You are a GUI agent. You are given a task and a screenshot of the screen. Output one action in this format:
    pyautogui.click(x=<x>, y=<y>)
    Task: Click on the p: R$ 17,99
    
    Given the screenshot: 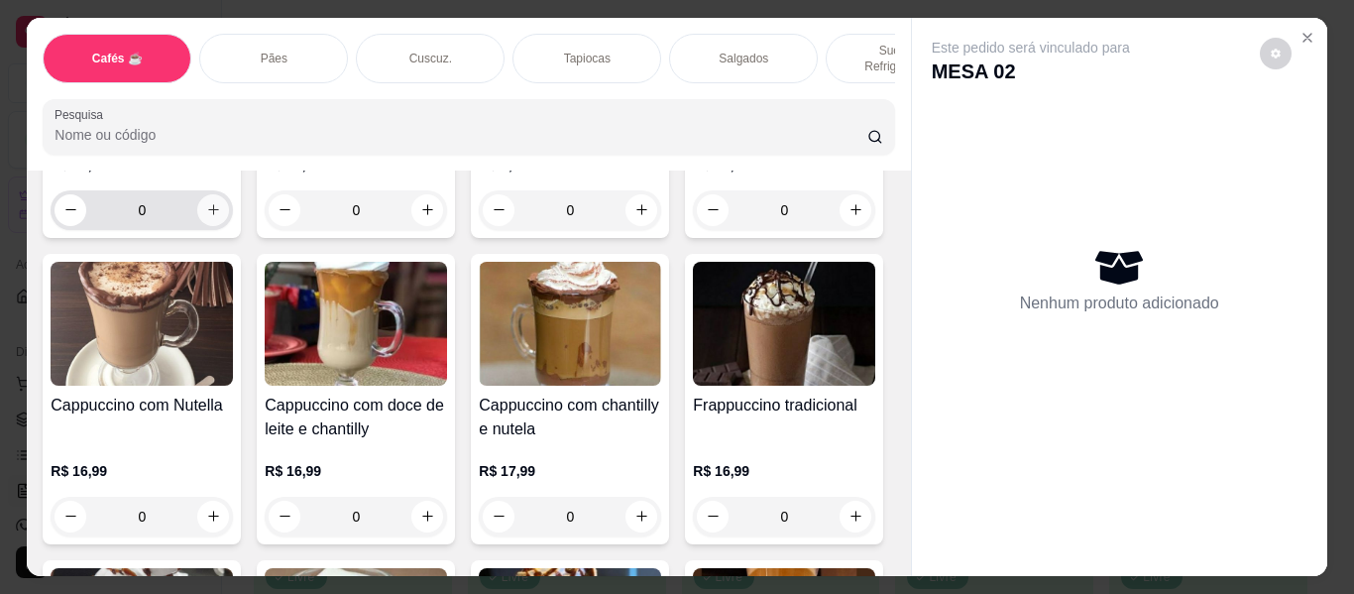 What is the action you would take?
    pyautogui.click(x=570, y=471)
    